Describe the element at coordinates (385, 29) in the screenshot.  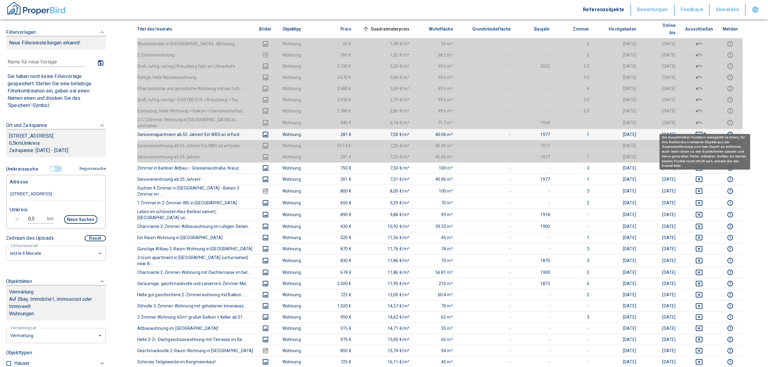
I see `span: Quadratmeterpreis` at that location.